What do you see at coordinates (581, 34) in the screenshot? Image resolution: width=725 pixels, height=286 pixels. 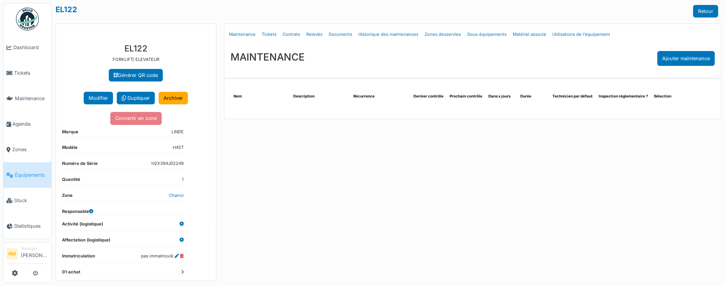 I see `a: Utilisations de l'équipement` at bounding box center [581, 34].